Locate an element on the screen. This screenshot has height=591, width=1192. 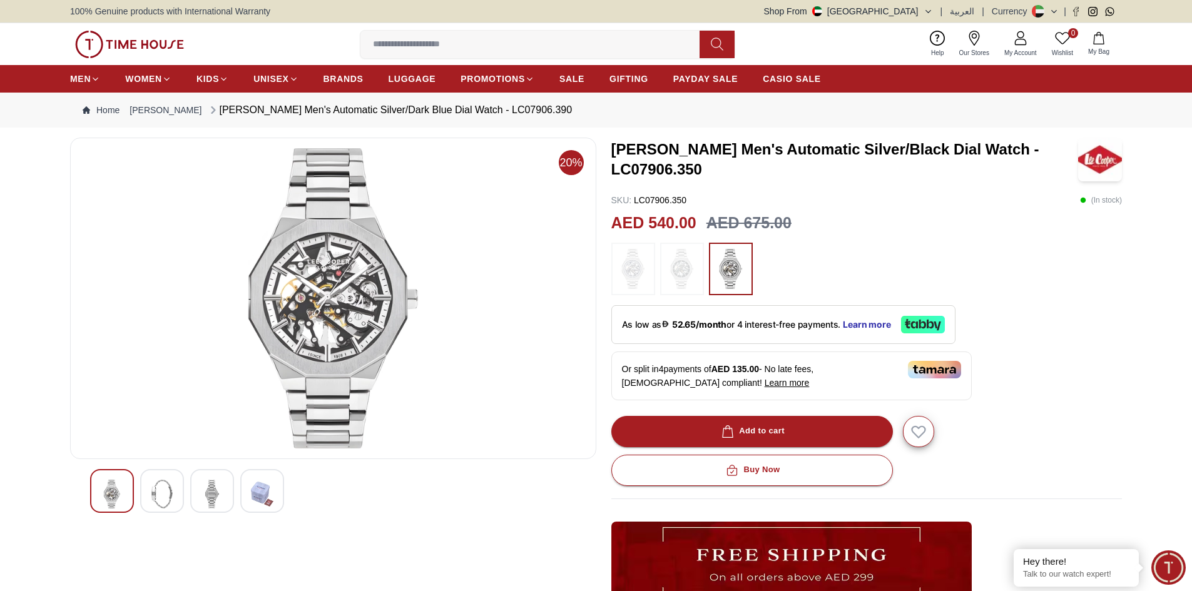
a: CASIO SALE is located at coordinates (792, 79).